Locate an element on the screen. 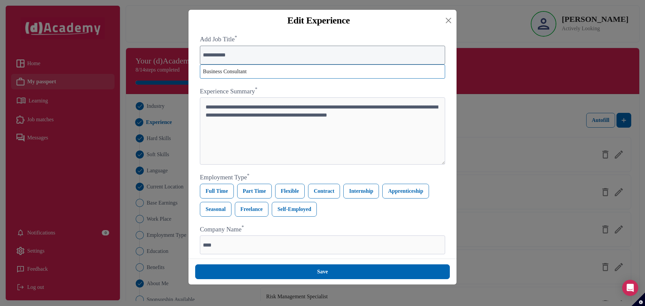  label: Self-Employed is located at coordinates (294, 209).